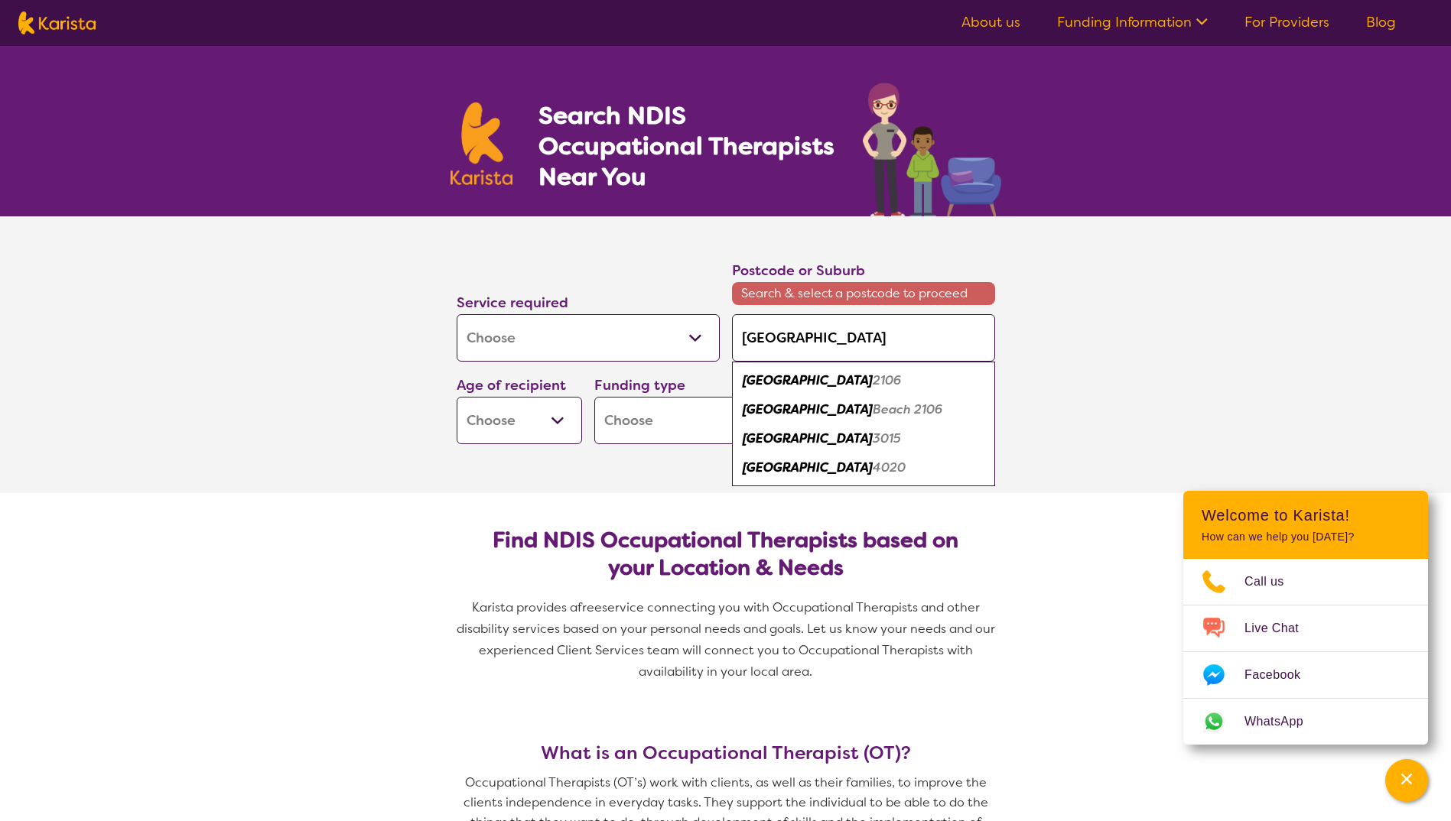 Image resolution: width=1451 pixels, height=821 pixels. Describe the element at coordinates (799, 271) in the screenshot. I see `label: Postcode or Suburb` at that location.